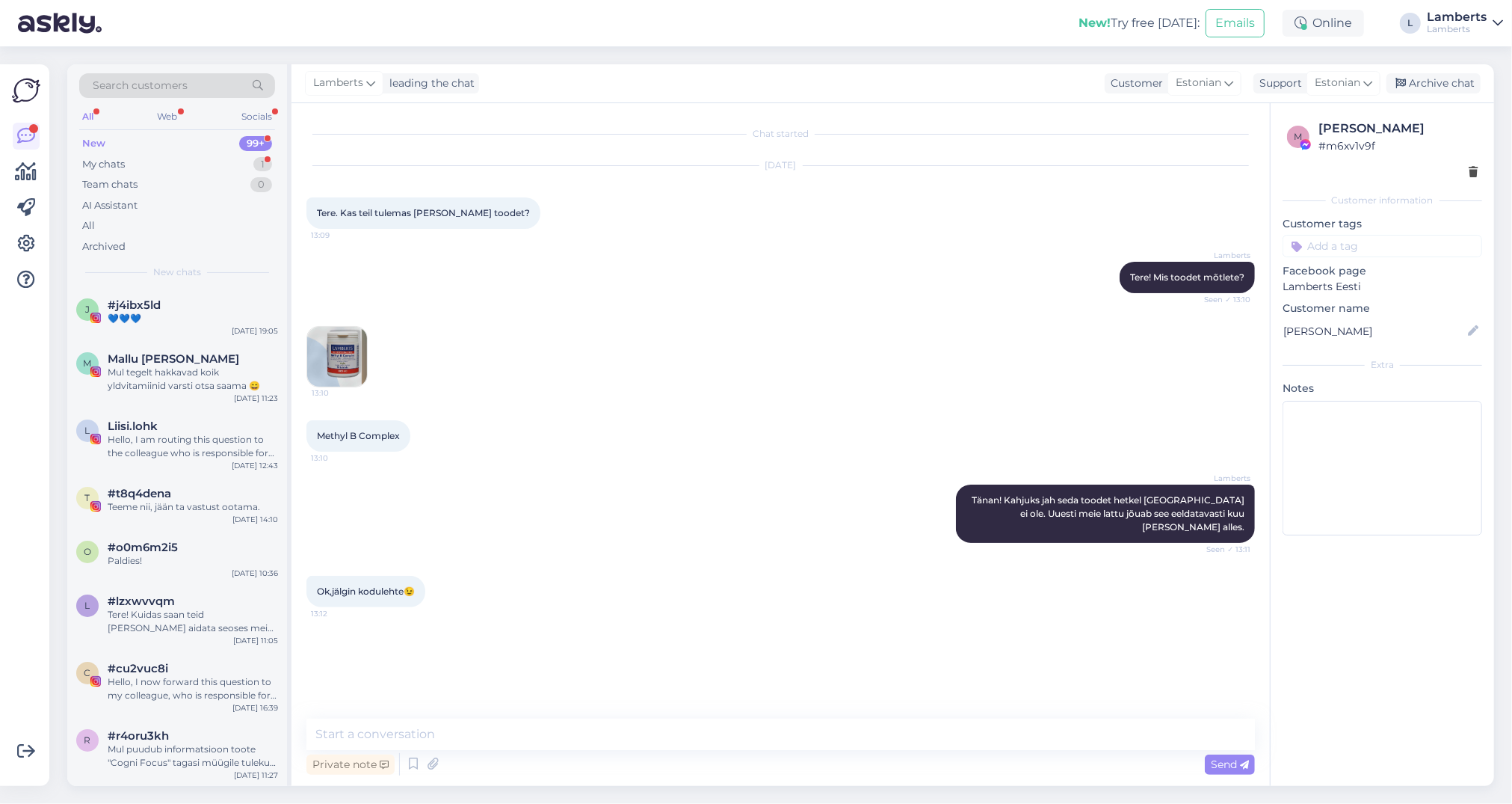 This screenshot has width=1512, height=804. Describe the element at coordinates (141, 601) in the screenshot. I see `span: #lzxwvvqm` at that location.